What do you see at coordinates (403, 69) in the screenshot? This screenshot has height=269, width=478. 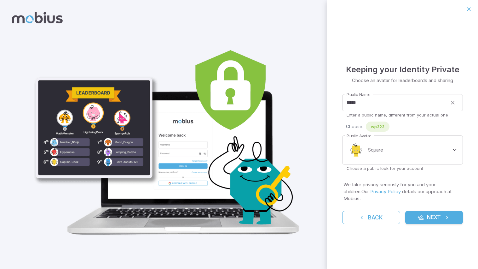 I see `h4: Keeping your Identity Private` at bounding box center [403, 69].